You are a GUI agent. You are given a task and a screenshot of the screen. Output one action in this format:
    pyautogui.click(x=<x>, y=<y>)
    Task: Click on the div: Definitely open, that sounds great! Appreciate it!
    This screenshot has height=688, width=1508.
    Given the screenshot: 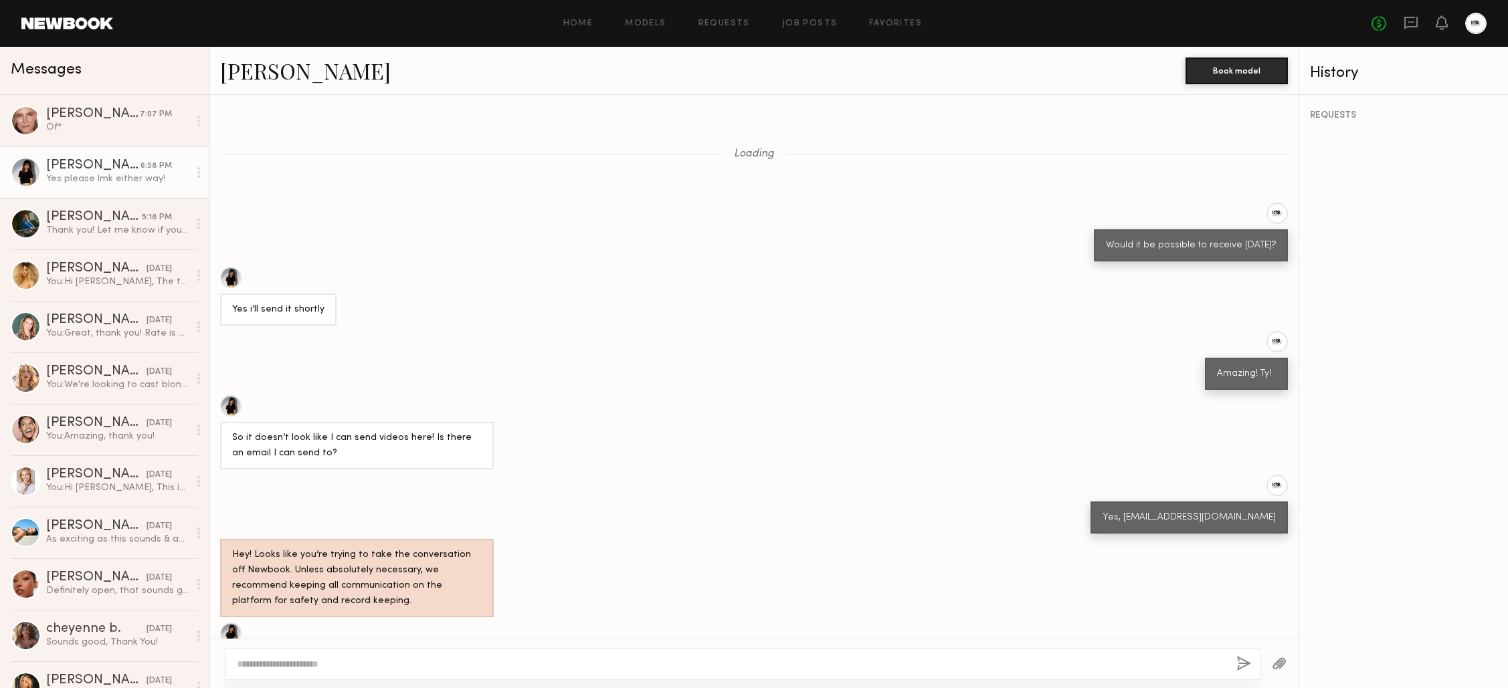 What is the action you would take?
    pyautogui.click(x=117, y=591)
    